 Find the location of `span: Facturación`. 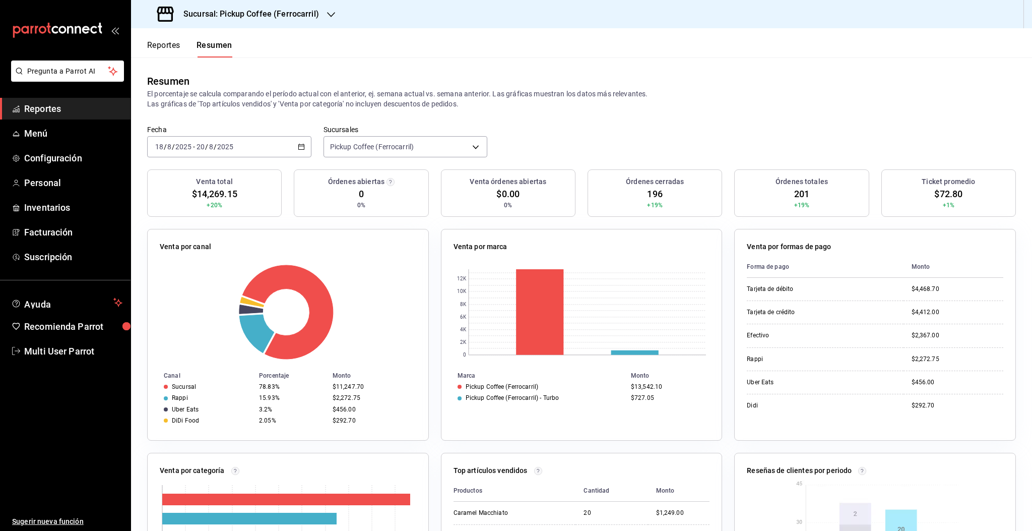

span: Facturación is located at coordinates (73, 232).